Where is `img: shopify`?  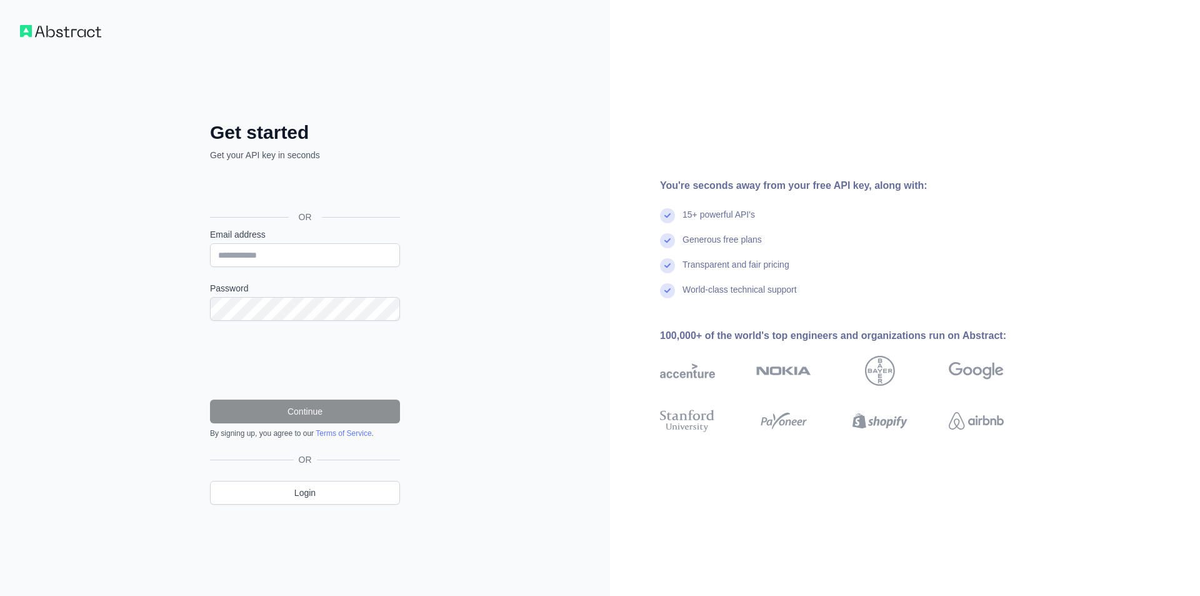
img: shopify is located at coordinates (880, 421).